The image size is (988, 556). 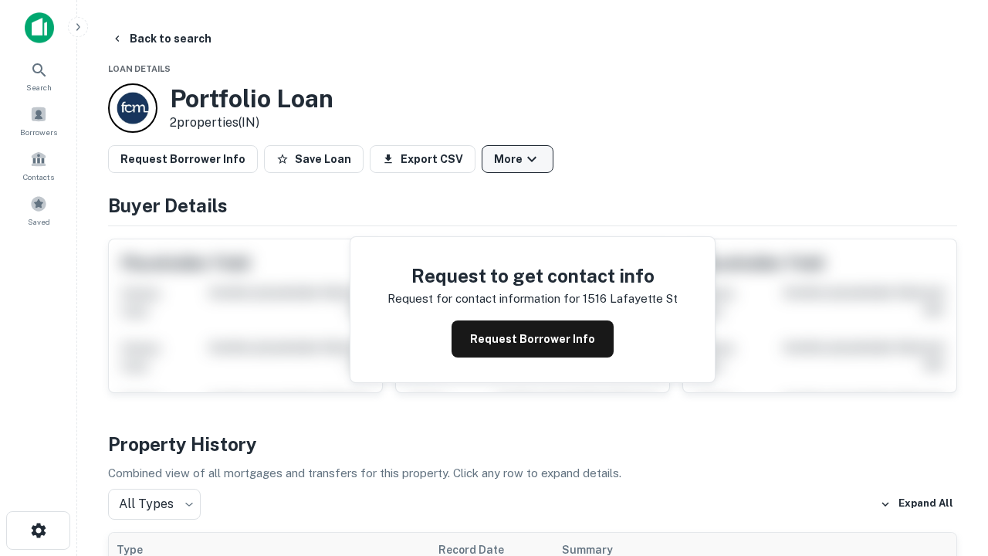 What do you see at coordinates (39, 210) in the screenshot?
I see `div: Saved` at bounding box center [39, 210].